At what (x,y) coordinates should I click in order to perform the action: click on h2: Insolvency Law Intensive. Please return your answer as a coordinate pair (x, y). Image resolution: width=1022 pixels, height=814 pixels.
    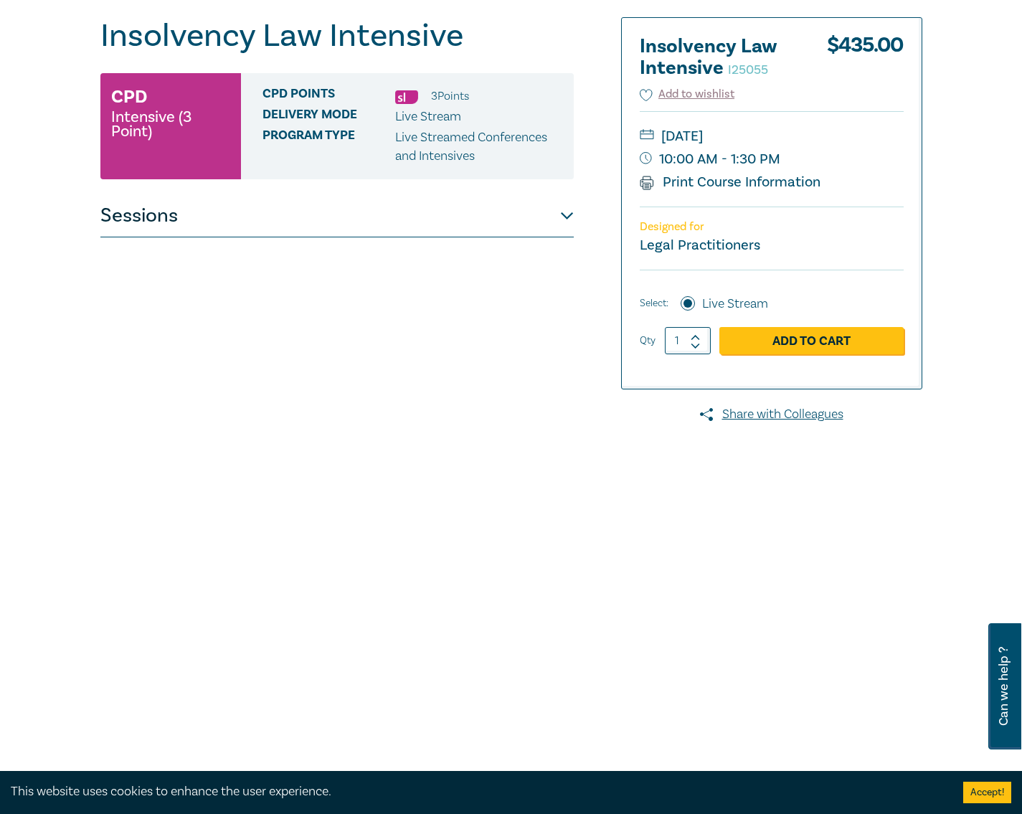
    Looking at the image, I should click on (719, 57).